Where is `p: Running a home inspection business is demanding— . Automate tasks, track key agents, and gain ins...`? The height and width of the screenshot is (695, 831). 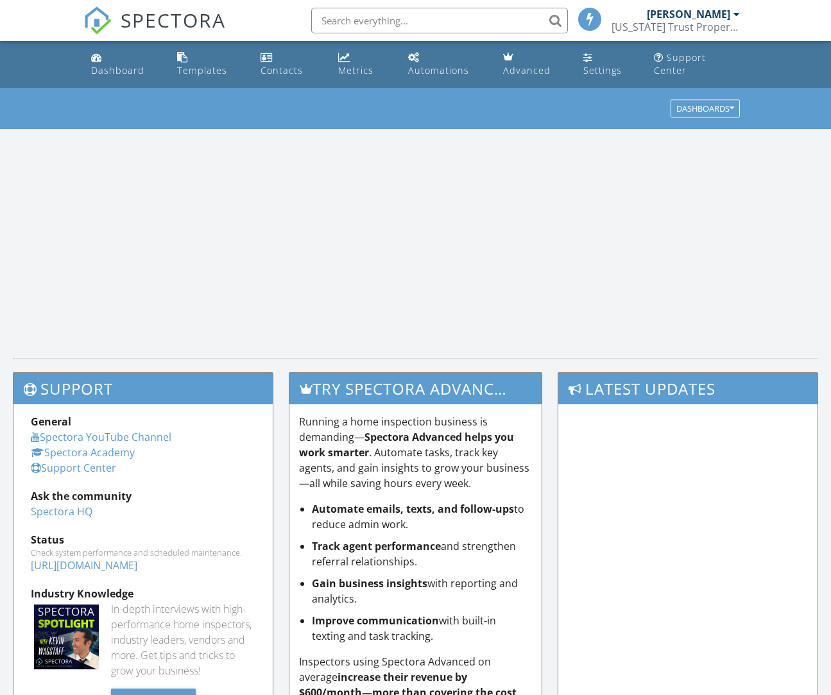
p: Running a home inspection business is demanding— . Automate tasks, track key agents, and gain ins... is located at coordinates (415, 452).